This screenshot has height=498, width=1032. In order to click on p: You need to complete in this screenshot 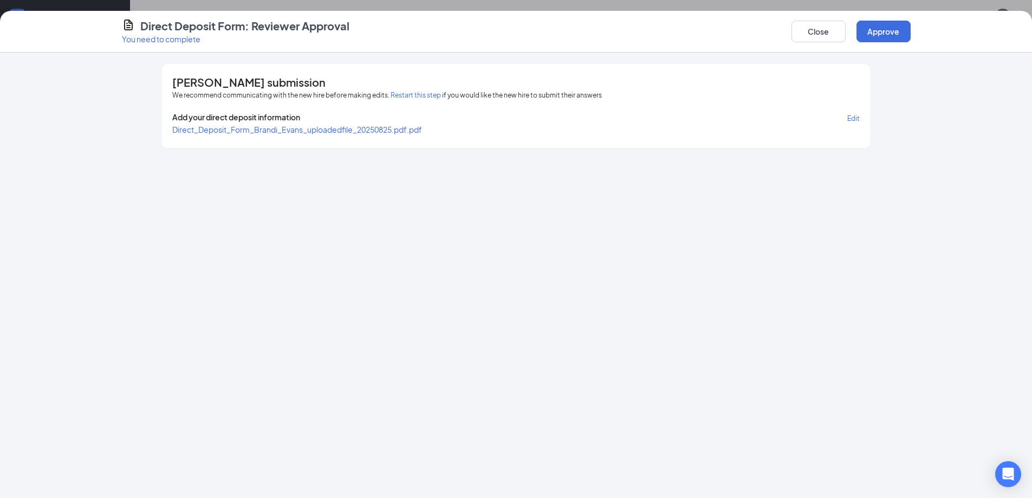, I will do `click(236, 39)`.